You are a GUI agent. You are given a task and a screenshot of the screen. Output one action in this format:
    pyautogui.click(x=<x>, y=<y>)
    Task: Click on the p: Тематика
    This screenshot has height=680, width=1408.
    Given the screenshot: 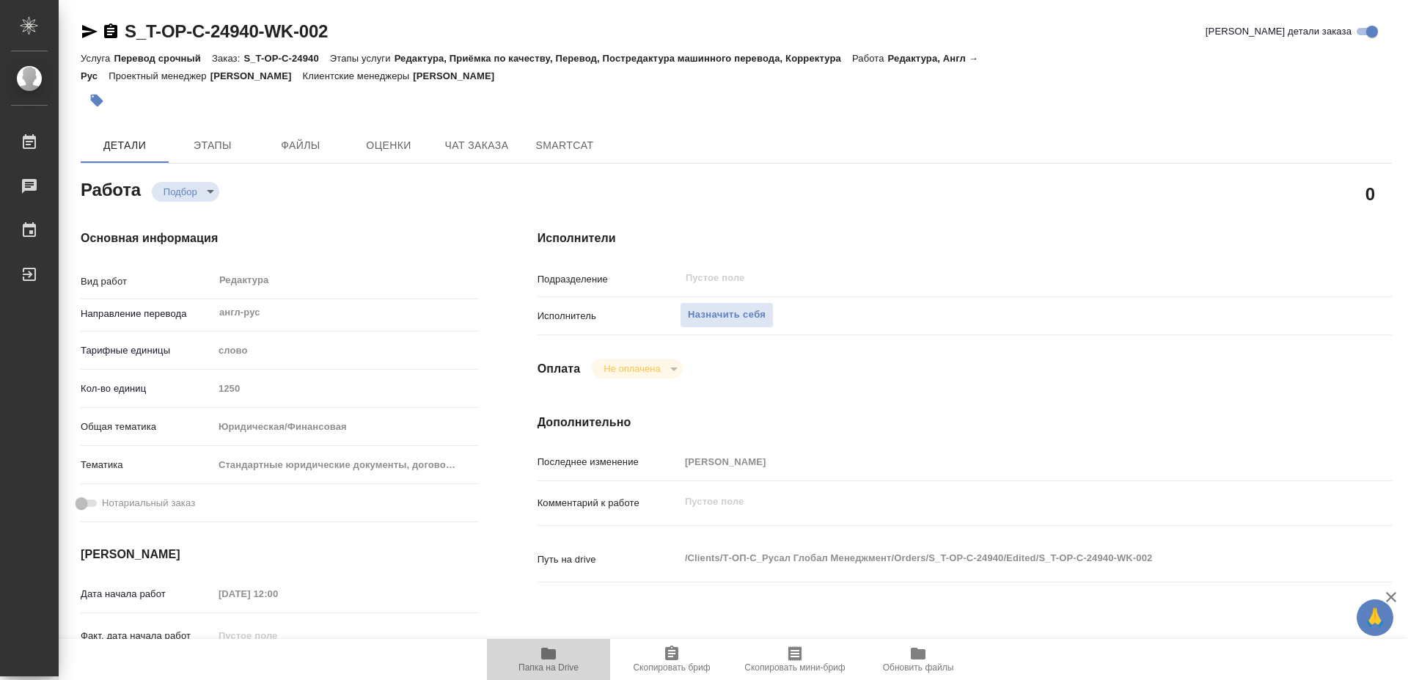 What is the action you would take?
    pyautogui.click(x=147, y=465)
    